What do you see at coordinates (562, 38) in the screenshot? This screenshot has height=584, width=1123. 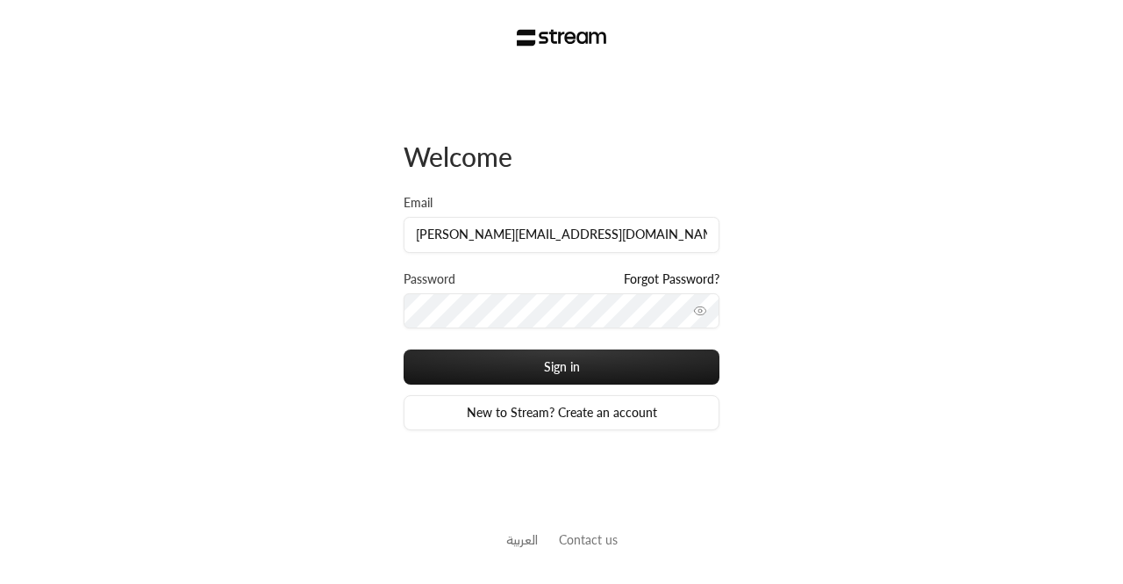 I see `img: Stream Logo` at bounding box center [562, 38].